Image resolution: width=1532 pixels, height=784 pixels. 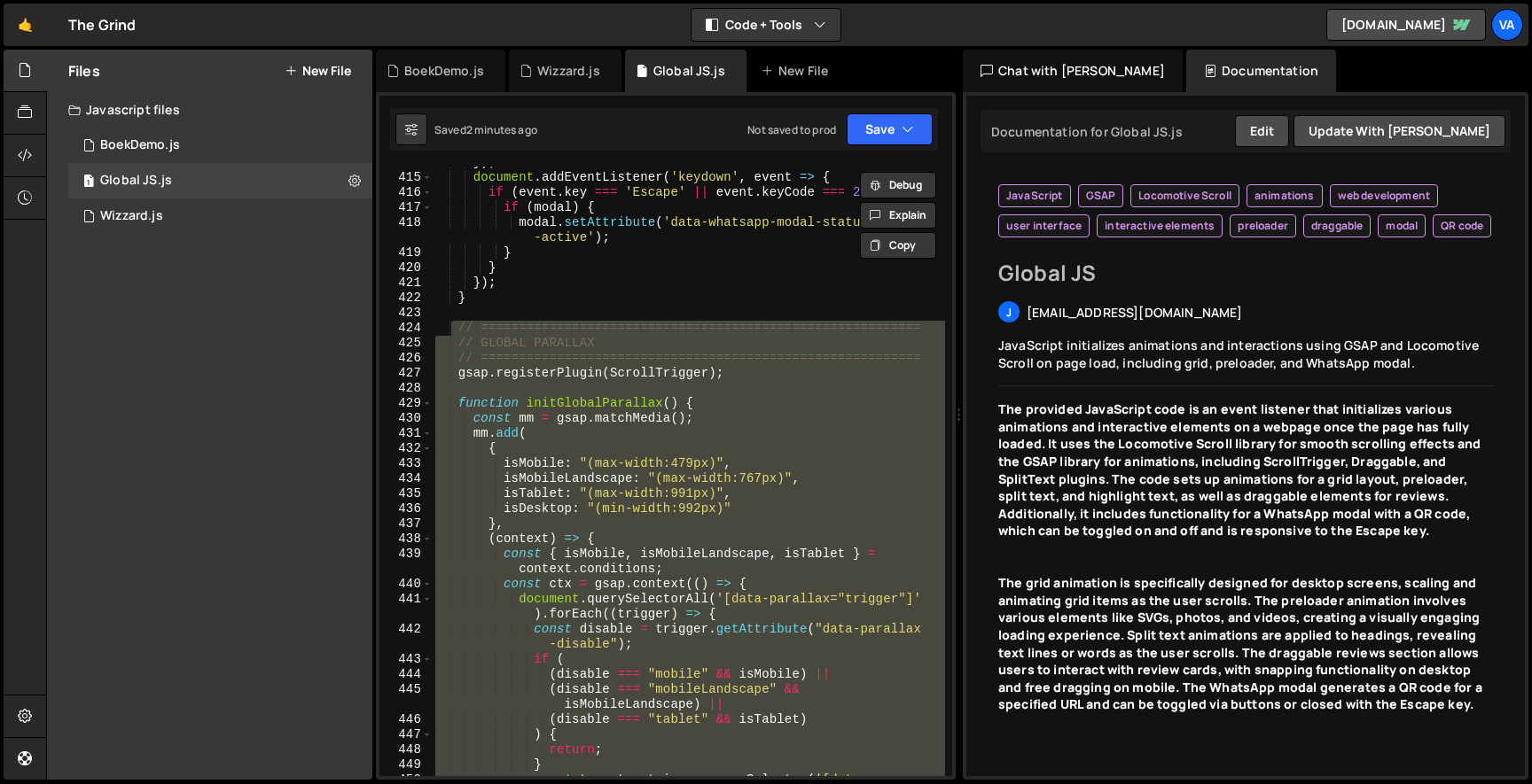 What do you see at coordinates (406, 252) in the screenshot?
I see `div: 419` at bounding box center [406, 252].